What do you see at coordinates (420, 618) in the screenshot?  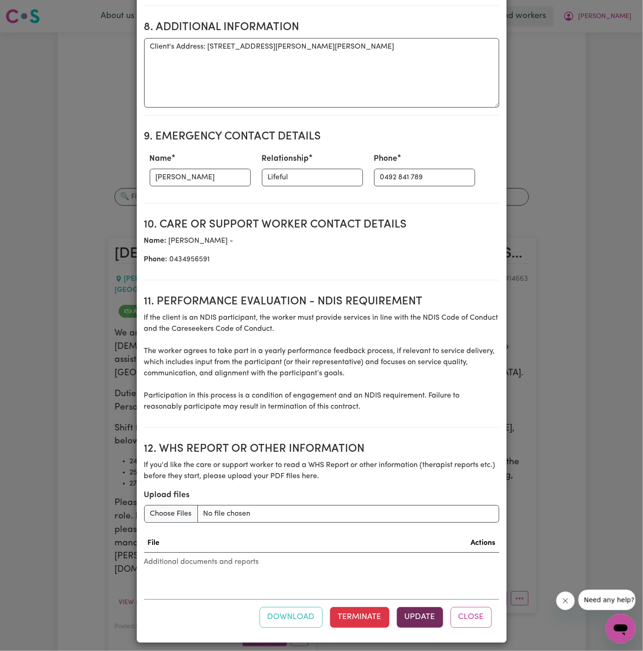 I see `button: Update` at bounding box center [420, 618].